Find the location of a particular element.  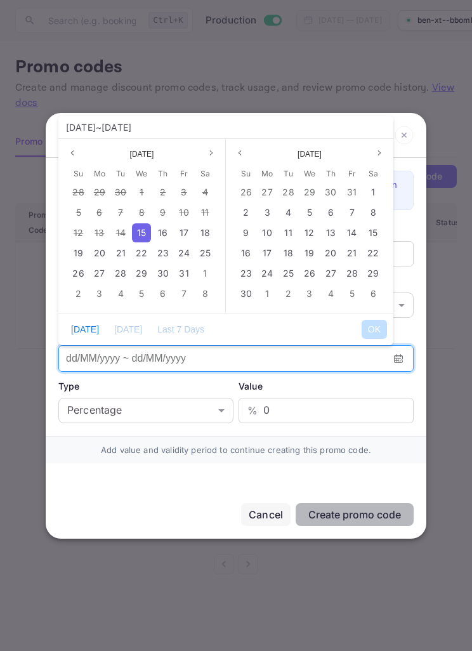

span: 12 is located at coordinates (78, 232).